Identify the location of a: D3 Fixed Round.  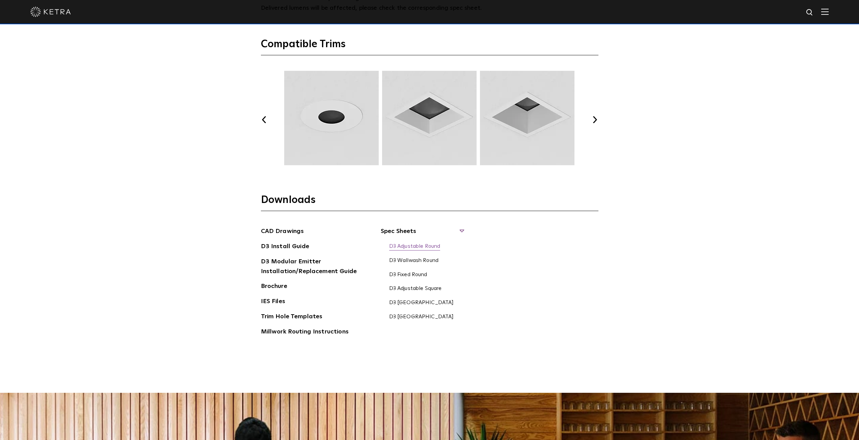
(408, 275).